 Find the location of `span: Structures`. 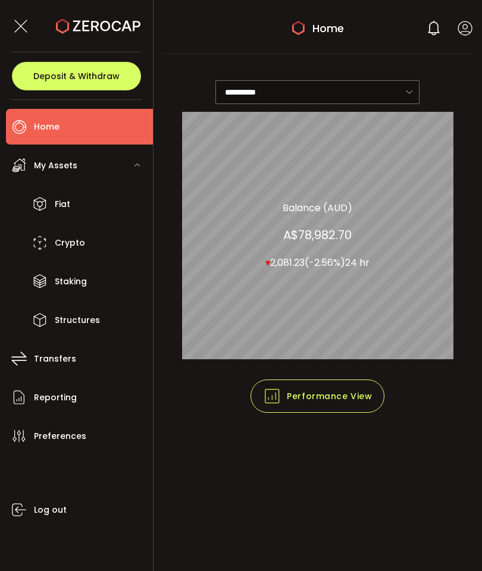

span: Structures is located at coordinates (77, 320).